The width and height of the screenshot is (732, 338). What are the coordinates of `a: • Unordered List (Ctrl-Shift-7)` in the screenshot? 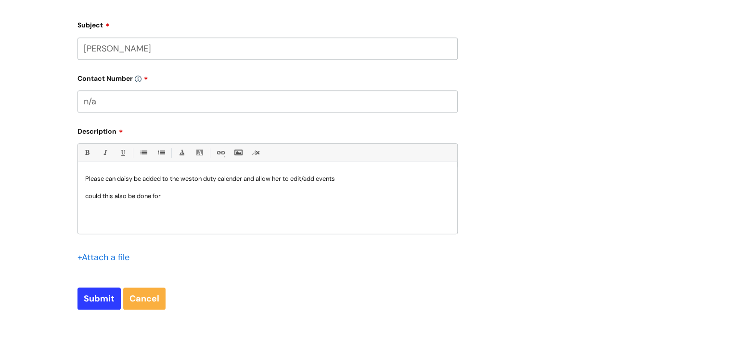 It's located at (143, 153).